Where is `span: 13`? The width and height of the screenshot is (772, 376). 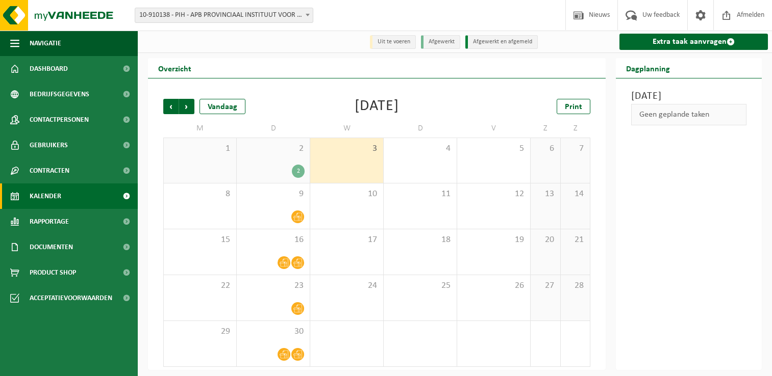 span: 13 is located at coordinates (545, 194).